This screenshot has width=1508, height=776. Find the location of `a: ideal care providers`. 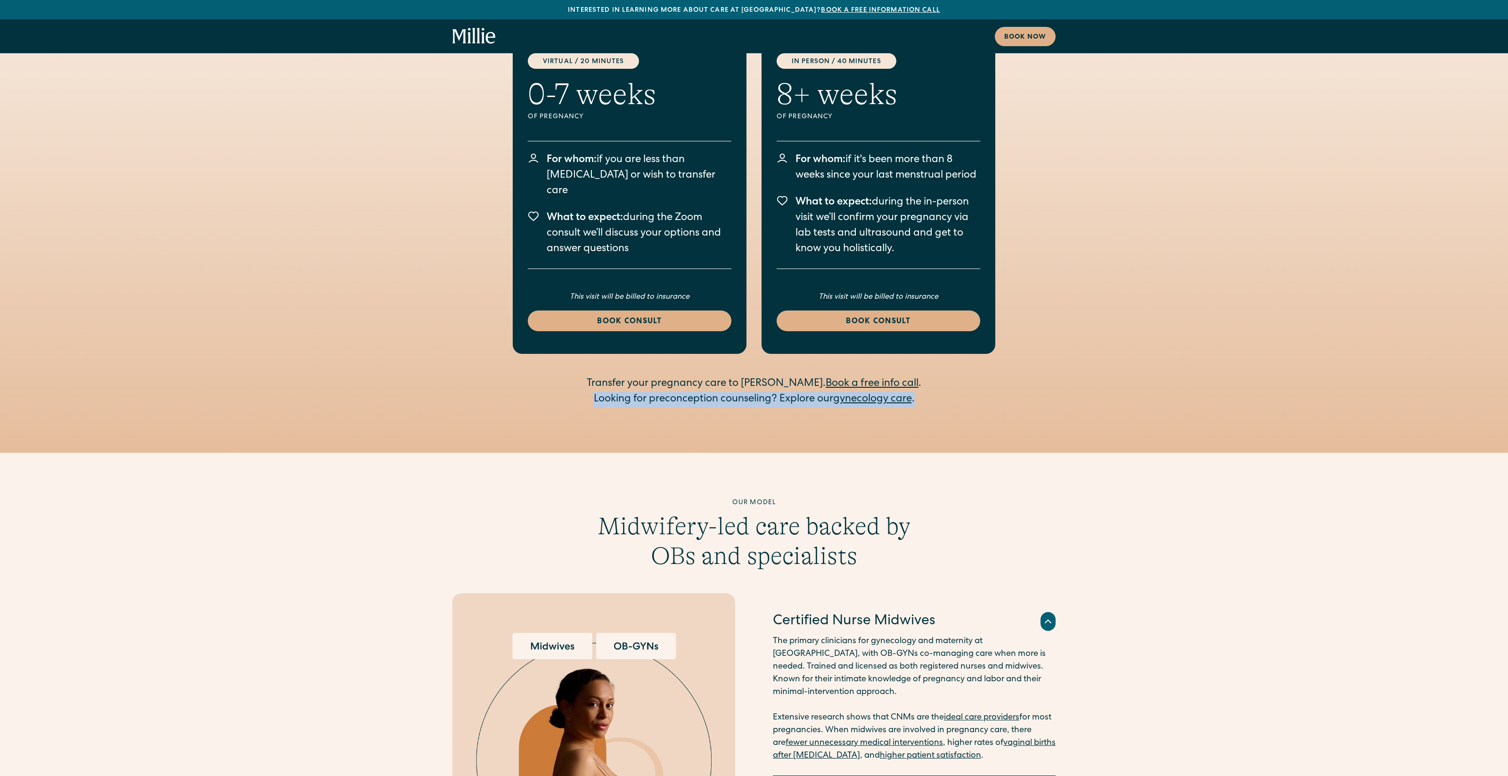

a: ideal care providers is located at coordinates (982, 718).